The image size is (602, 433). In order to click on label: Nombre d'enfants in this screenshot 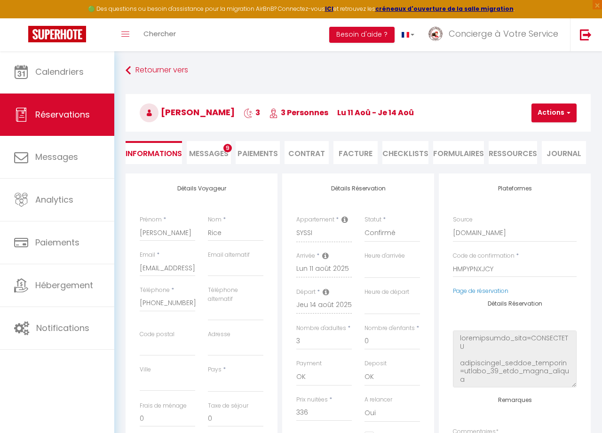, I will do `click(389, 328)`.